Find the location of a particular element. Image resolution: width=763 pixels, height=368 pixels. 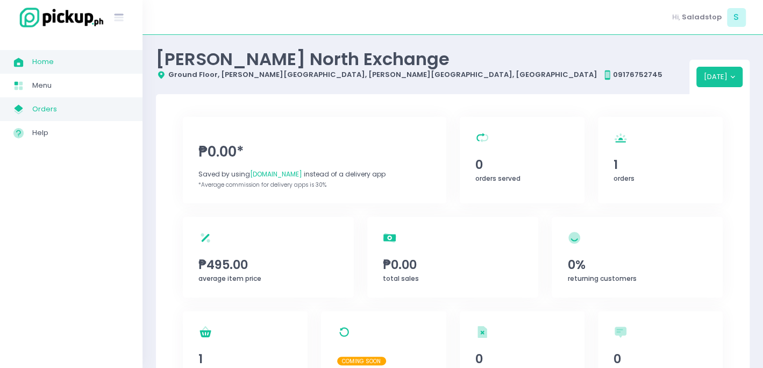

span: Orders is located at coordinates (81, 109).